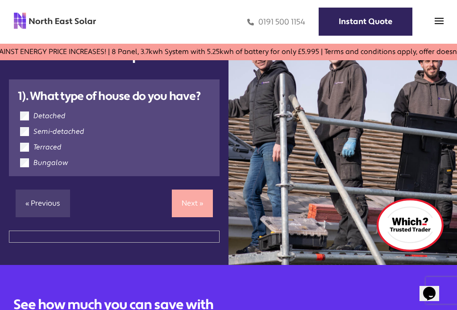 Image resolution: width=457 pixels, height=310 pixels. Describe the element at coordinates (114, 56) in the screenshot. I see `h1: Get an instant solar quote` at that location.